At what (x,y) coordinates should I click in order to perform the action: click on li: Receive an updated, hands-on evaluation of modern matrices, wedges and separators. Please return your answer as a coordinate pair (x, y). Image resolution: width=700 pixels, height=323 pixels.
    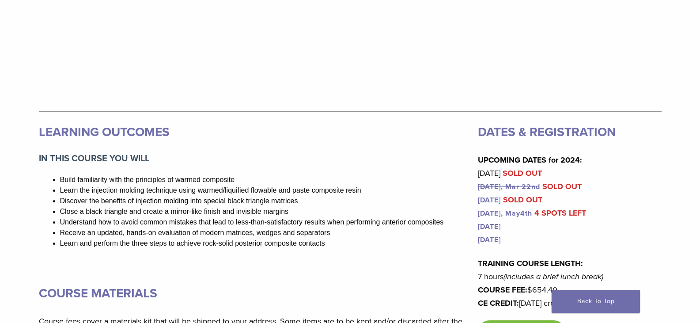
    Looking at the image, I should click on (263, 233).